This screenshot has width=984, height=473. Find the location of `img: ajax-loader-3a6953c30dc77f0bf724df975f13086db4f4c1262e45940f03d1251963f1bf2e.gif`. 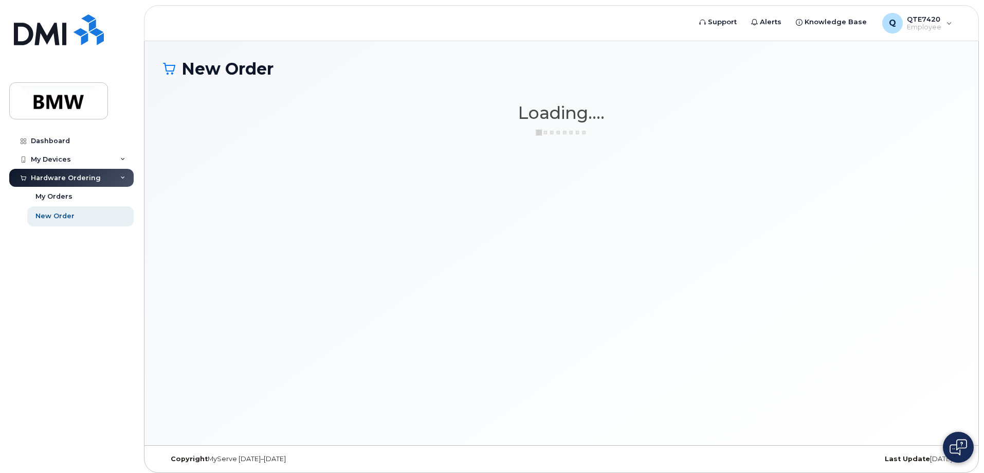

img: ajax-loader-3a6953c30dc77f0bf724df975f13086db4f4c1262e45940f03d1251963f1bf2e.gif is located at coordinates (562, 132).